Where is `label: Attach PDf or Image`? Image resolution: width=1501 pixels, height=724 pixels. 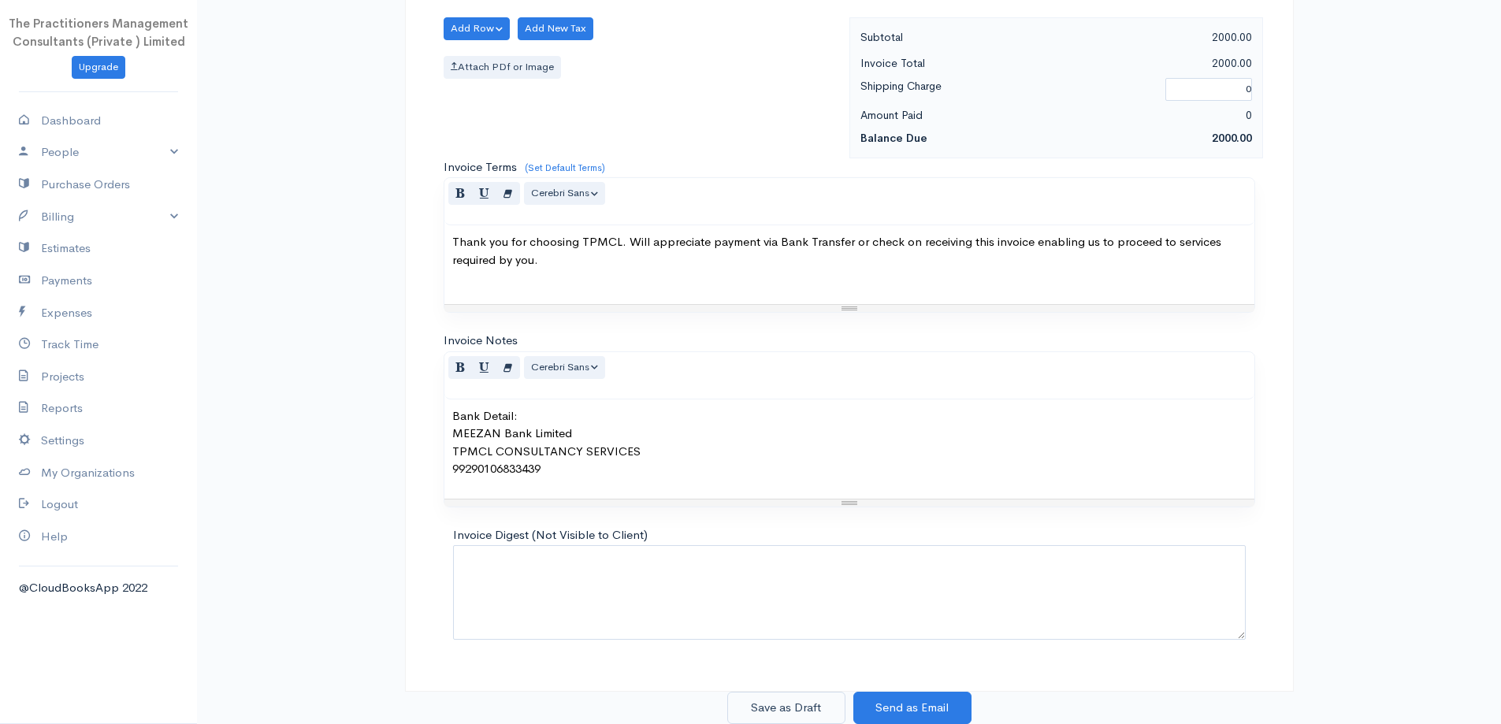
label: Attach PDf or Image is located at coordinates (502, 67).